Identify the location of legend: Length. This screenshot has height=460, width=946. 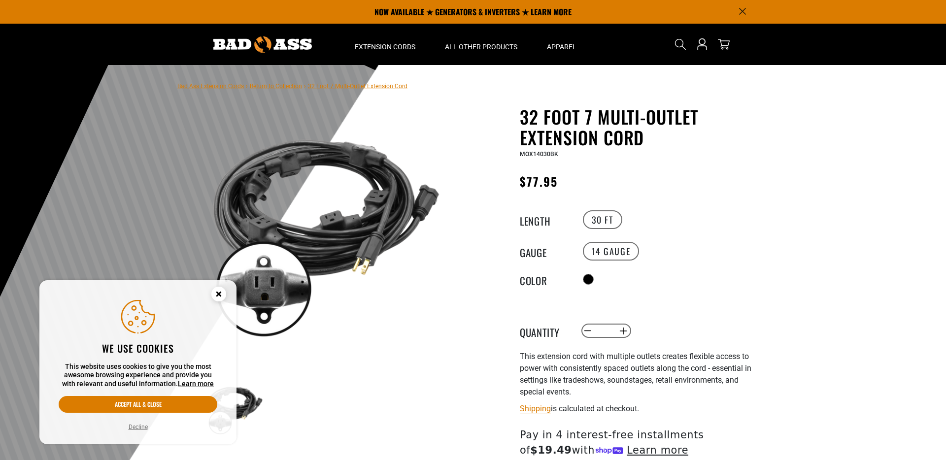
(545, 220).